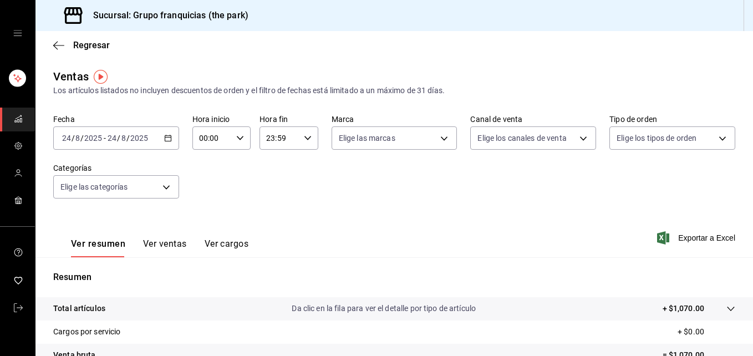 The width and height of the screenshot is (753, 356). I want to click on p: Da clic en la fila para ver el detalle por tipo de artículo, so click(384, 308).